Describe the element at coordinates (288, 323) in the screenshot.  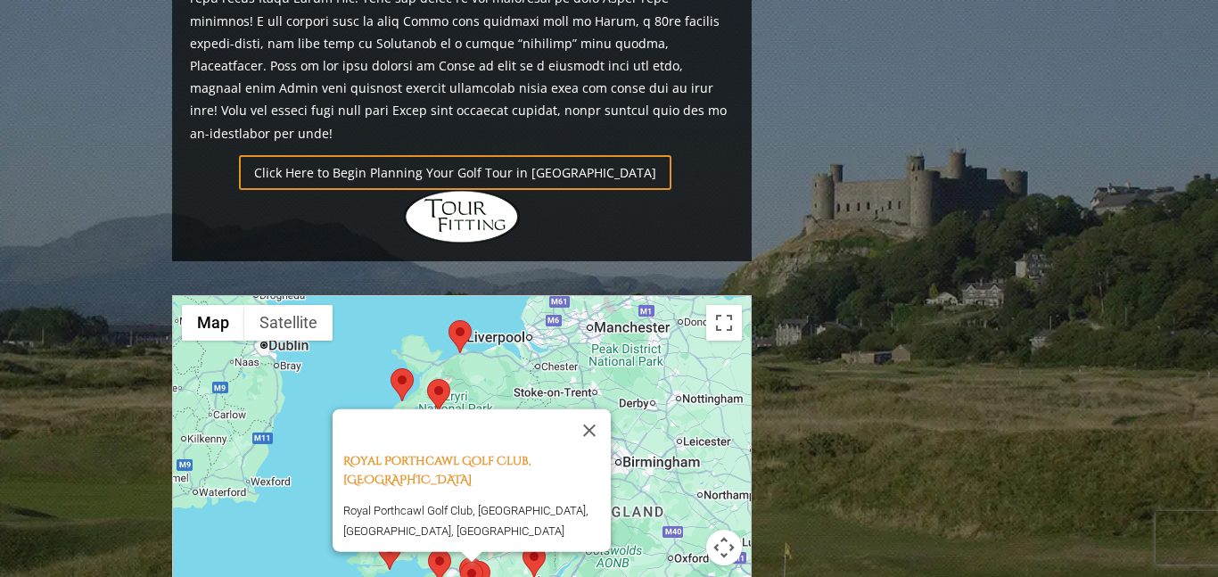
I see `button: Show satellite imagery` at that location.